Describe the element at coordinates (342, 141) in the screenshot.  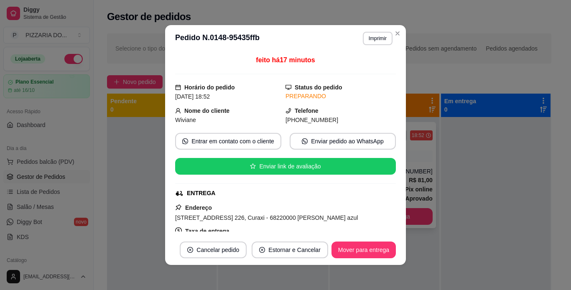
I see `button: whats-appEnviar pedido ao WhatsApp` at that location.